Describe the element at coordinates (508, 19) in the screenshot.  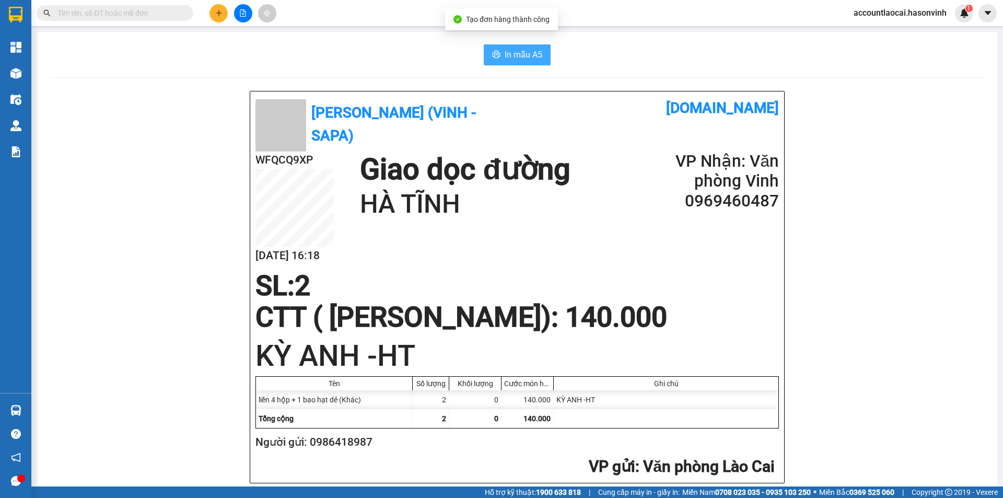
I see `span: Tạo đơn hàng thành công` at that location.